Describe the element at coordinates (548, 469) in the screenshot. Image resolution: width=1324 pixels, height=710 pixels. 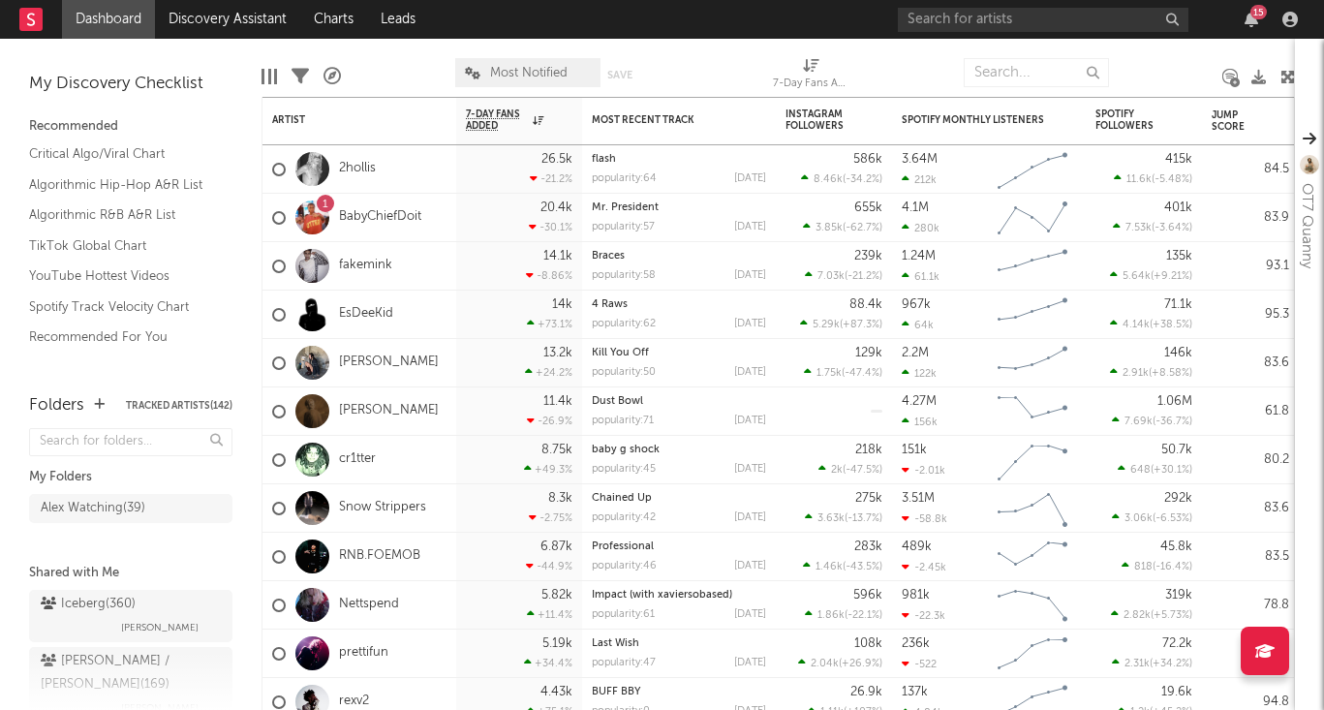
I see `div: +49.3 %` at that location.